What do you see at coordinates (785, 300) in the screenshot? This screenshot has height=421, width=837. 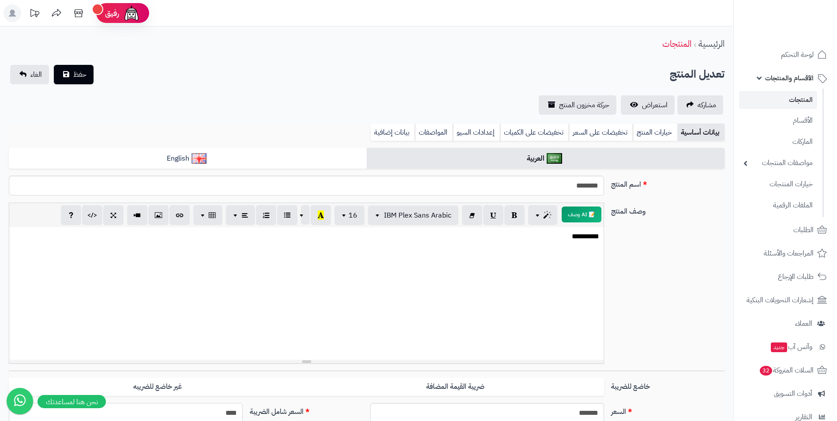 I see `a: إشعارات التحويلات البنكية` at bounding box center [785, 300].